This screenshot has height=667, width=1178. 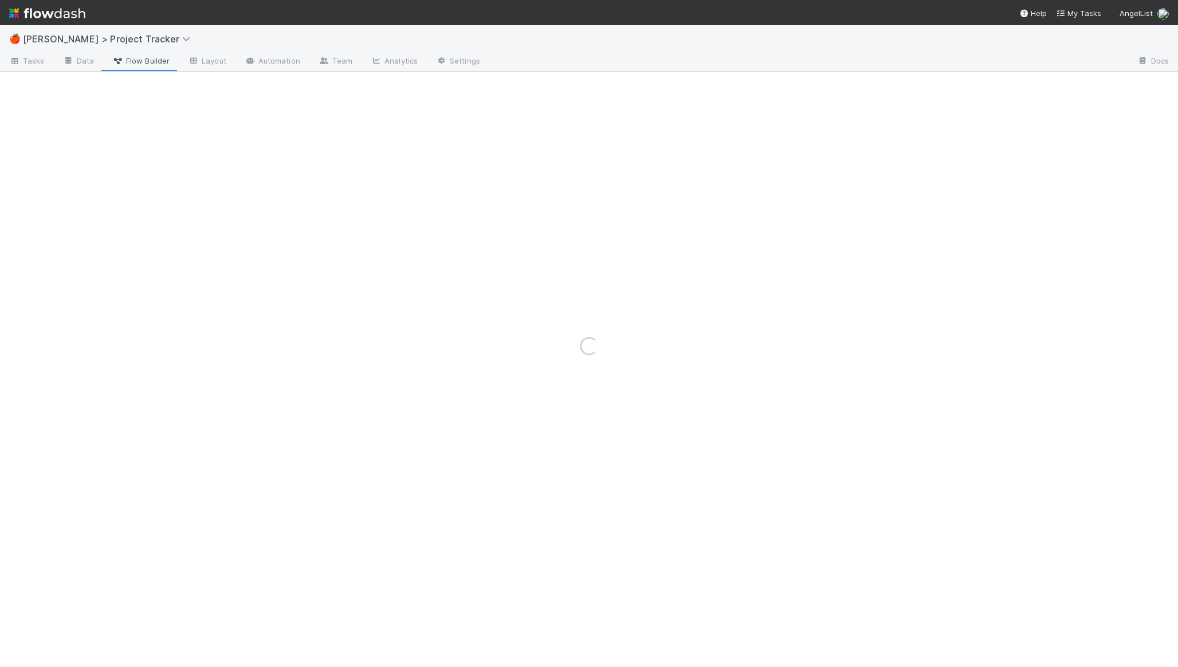 I want to click on span: AngelList, so click(x=1137, y=13).